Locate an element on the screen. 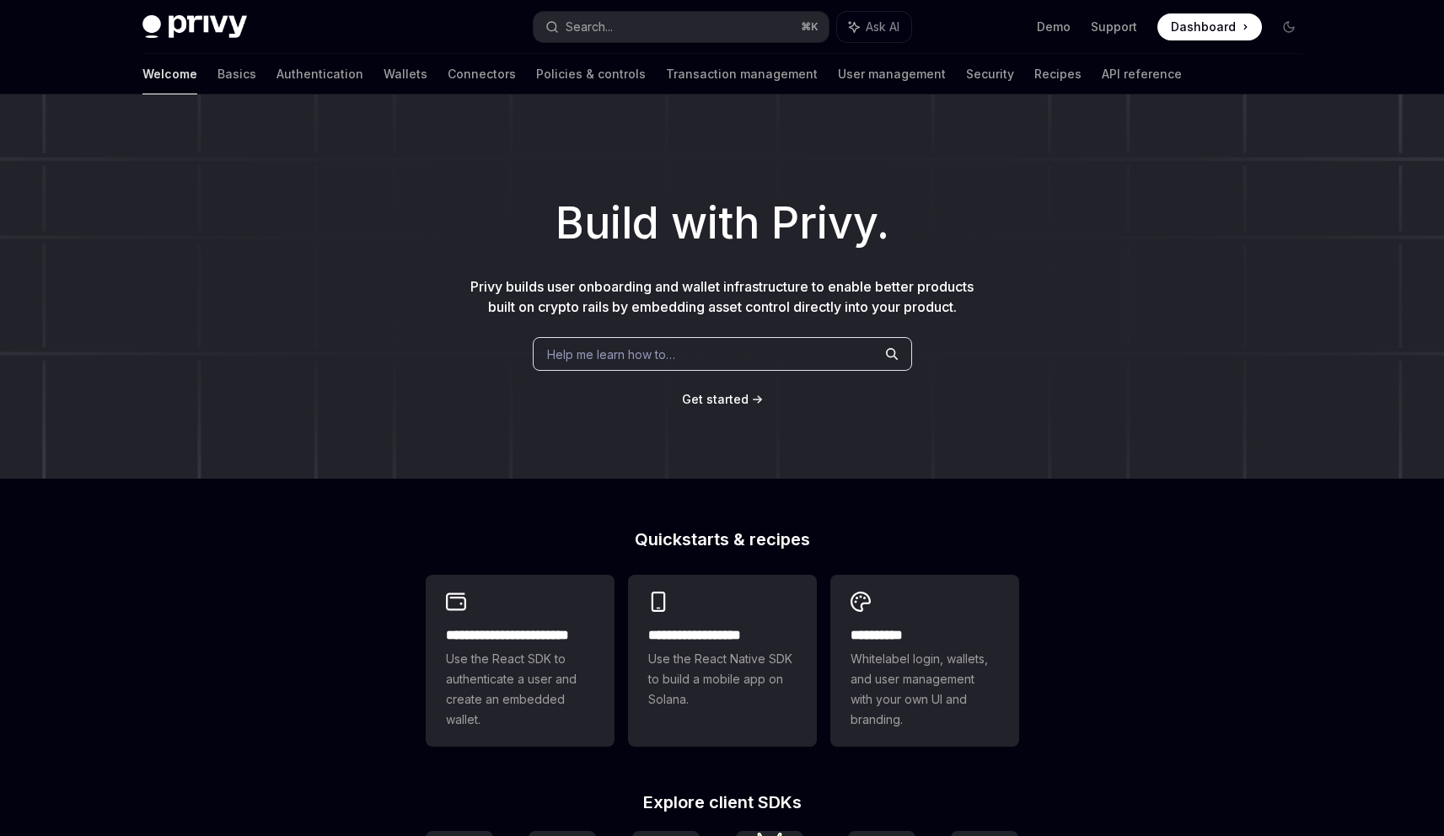  h1: Build with Privy. is located at coordinates (722, 223).